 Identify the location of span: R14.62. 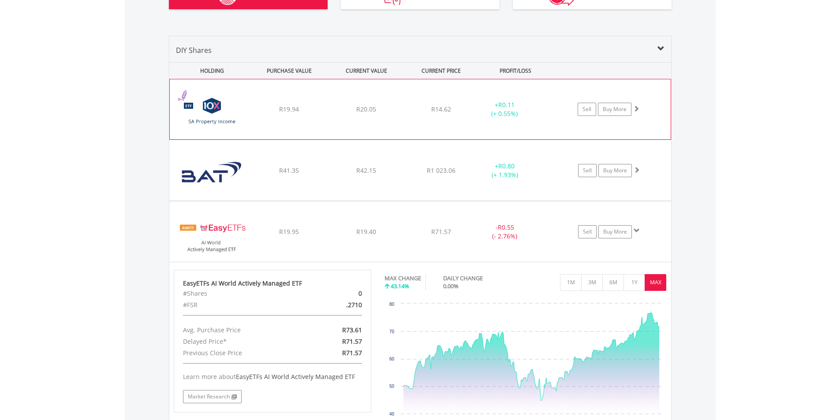
(441, 109).